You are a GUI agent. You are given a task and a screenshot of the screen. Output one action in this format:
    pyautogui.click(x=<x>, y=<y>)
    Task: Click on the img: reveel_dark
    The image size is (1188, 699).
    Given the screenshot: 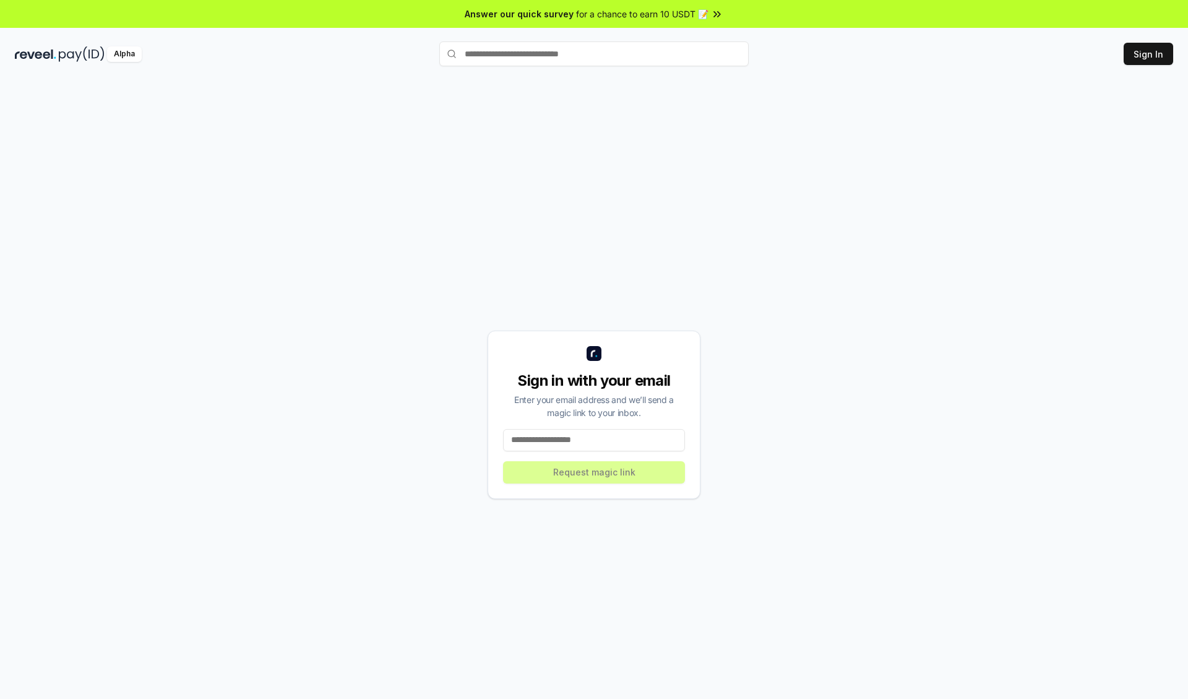 What is the action you would take?
    pyautogui.click(x=35, y=54)
    